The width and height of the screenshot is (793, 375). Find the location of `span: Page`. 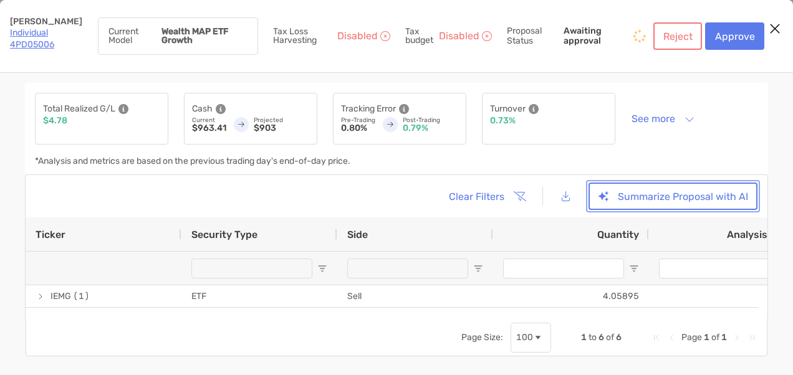

span: Page is located at coordinates (691, 337).